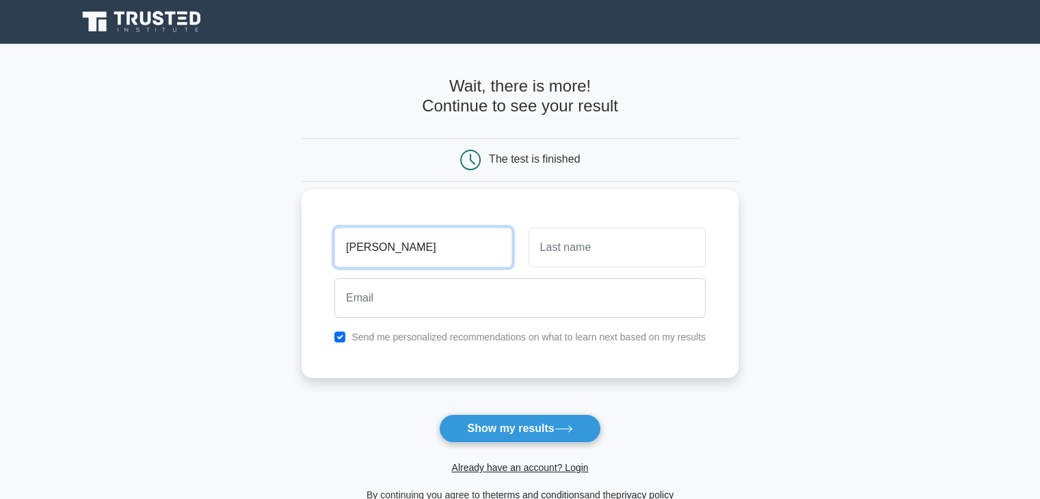 The image size is (1040, 499). Describe the element at coordinates (529, 337) in the screenshot. I see `label: Send me personalized recommendations on what to learn next based on my results` at that location.